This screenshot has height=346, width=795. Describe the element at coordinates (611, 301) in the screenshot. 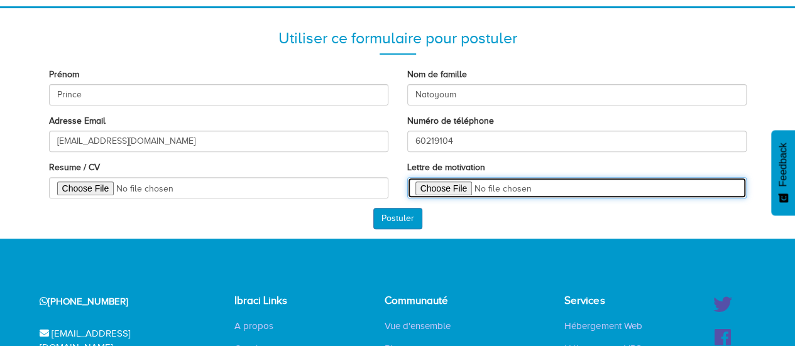

I see `h4: Services` at that location.